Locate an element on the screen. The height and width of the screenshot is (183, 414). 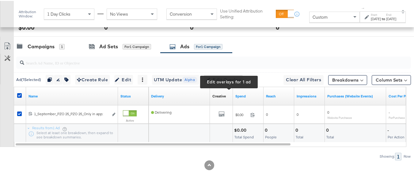
sub: Per Purchase is located at coordinates (396, 117).